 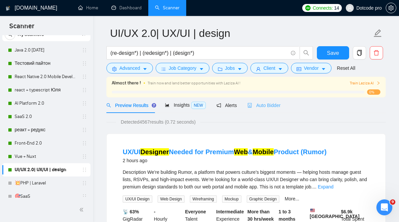 What do you see at coordinates (306, 53) in the screenshot?
I see `button: search` at bounding box center [306, 53].